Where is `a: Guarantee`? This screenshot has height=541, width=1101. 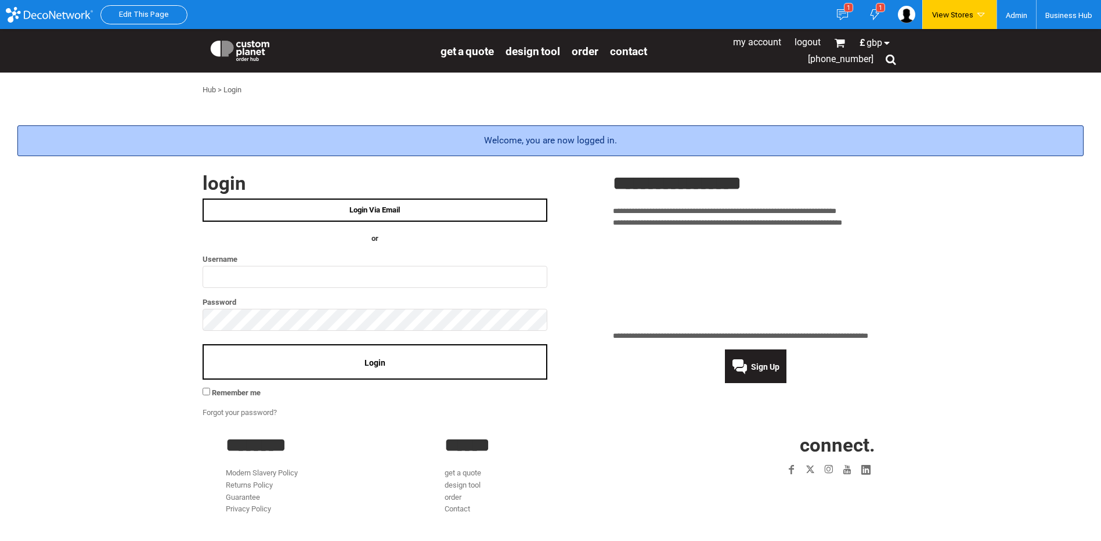 a: Guarantee is located at coordinates (243, 497).